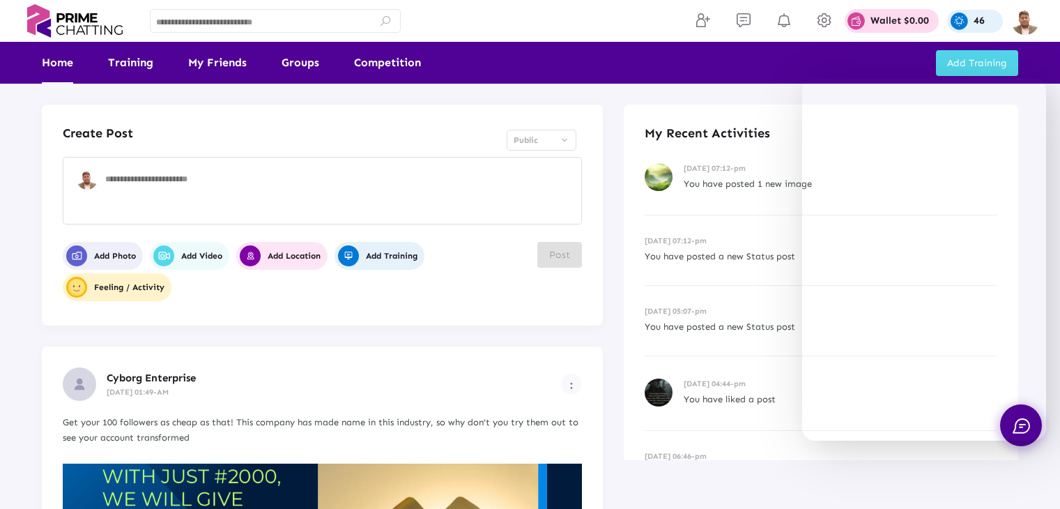  Describe the element at coordinates (57, 63) in the screenshot. I see `a: Home` at that location.